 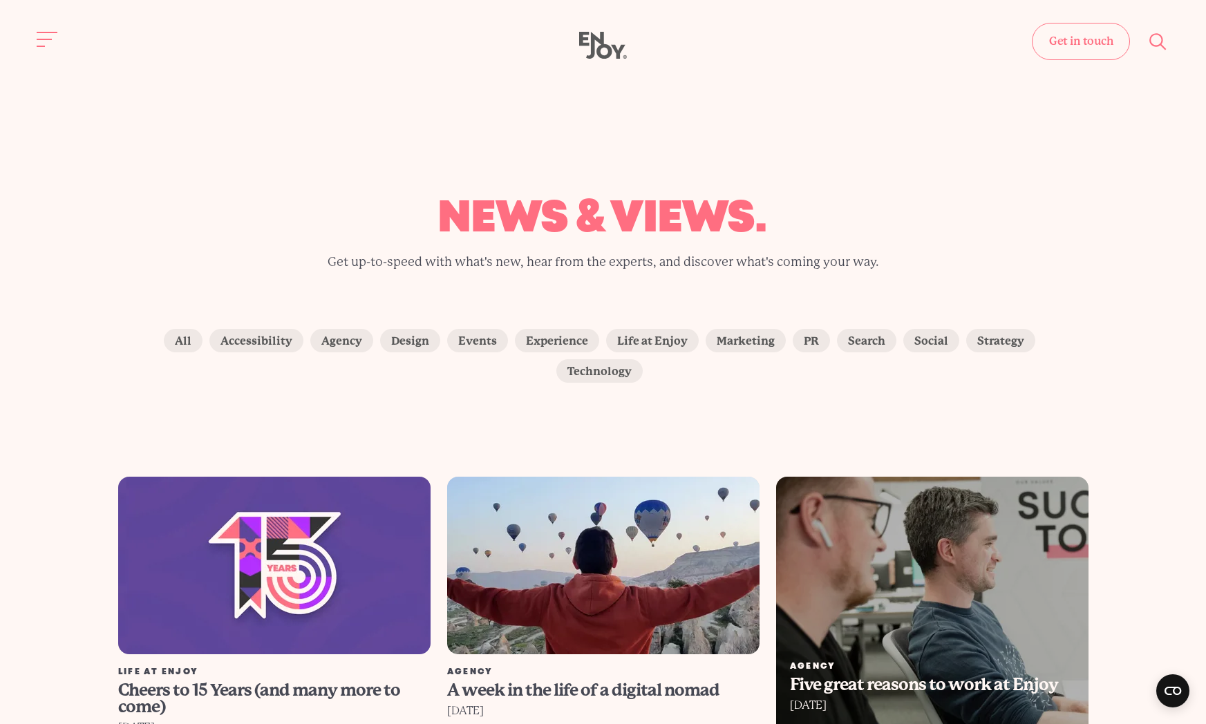 What do you see at coordinates (410, 341) in the screenshot?
I see `label: Design` at bounding box center [410, 341].